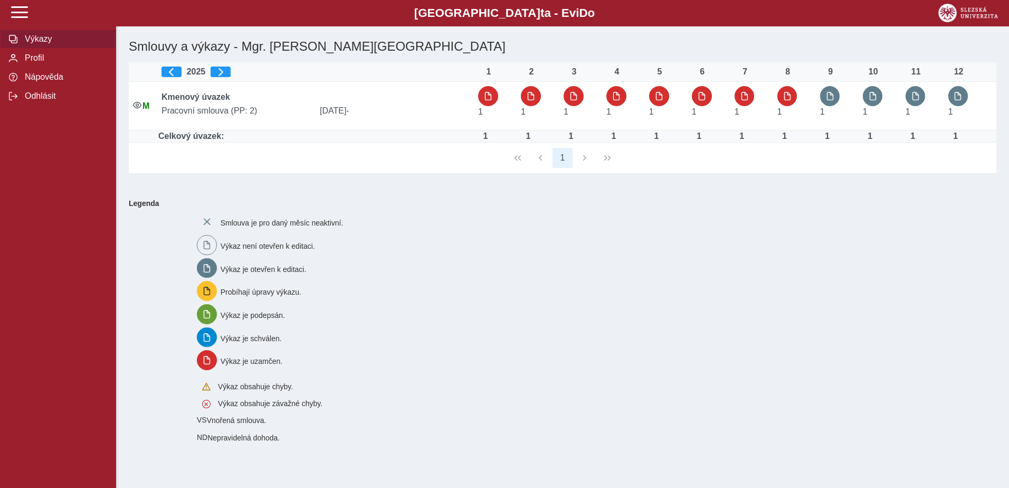 The width and height of the screenshot is (1009, 488). Describe the element at coordinates (255, 386) in the screenshot. I see `span: Výkaz obsahuje chyby.` at that location.